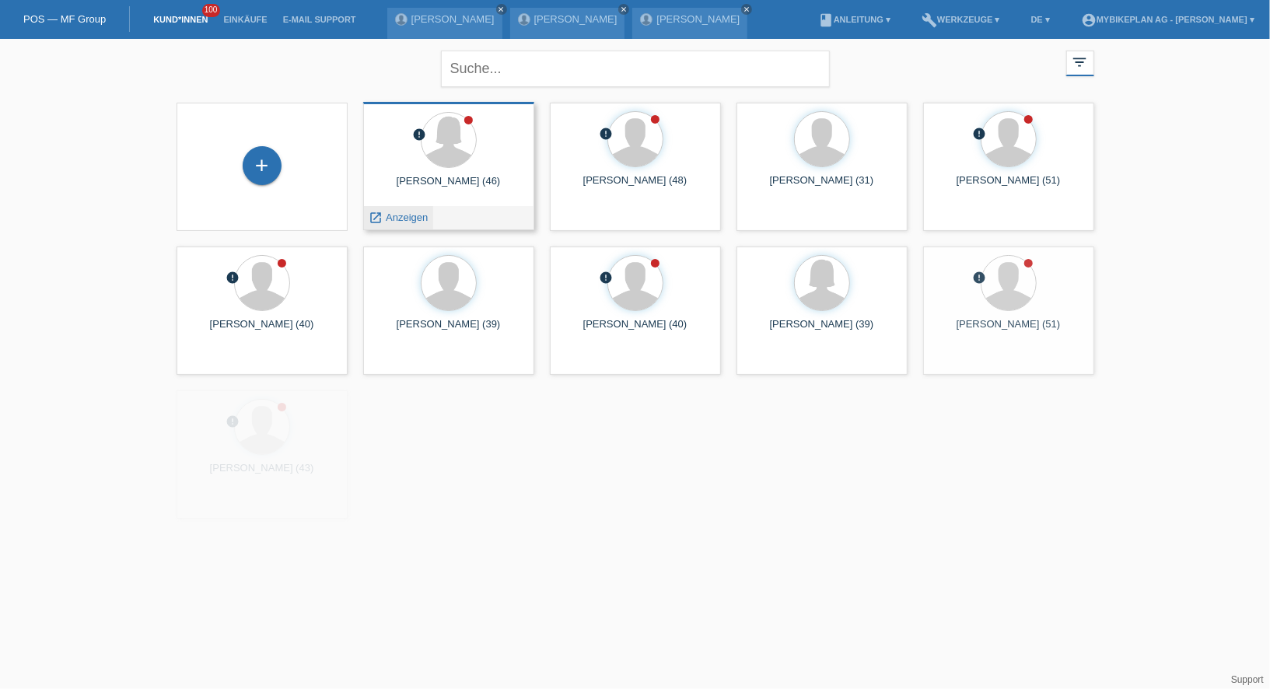 The width and height of the screenshot is (1270, 689). I want to click on a: Einkäufe, so click(245, 19).